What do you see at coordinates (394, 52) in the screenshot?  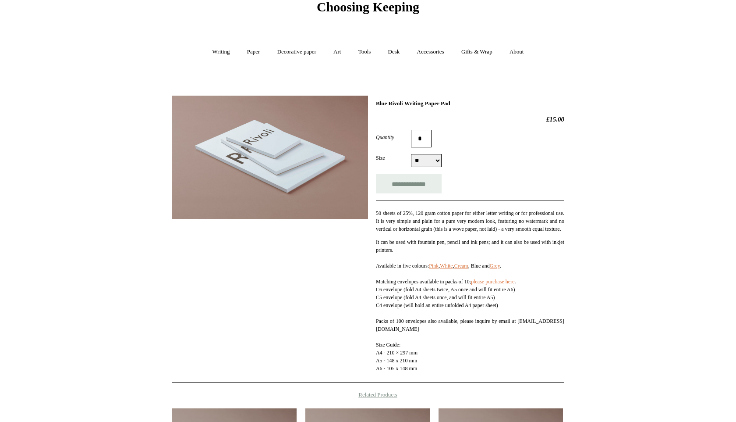 I see `a: Desk` at bounding box center [394, 52].